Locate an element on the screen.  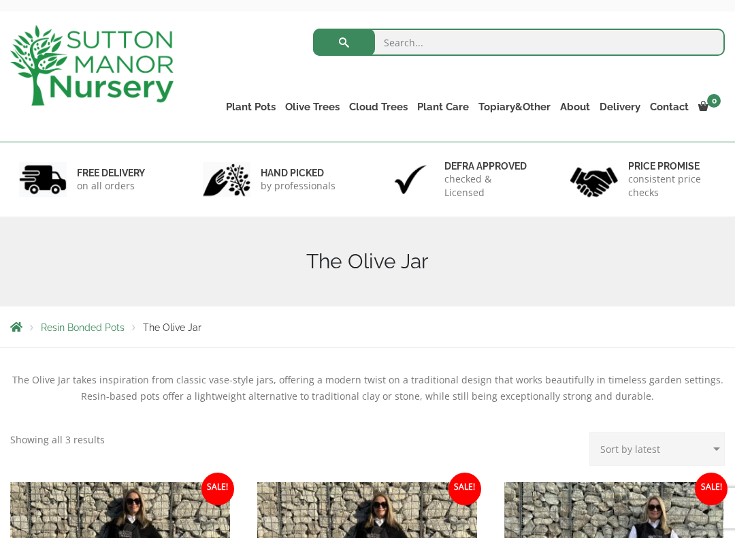
p: checked & Licensed is located at coordinates (488, 186).